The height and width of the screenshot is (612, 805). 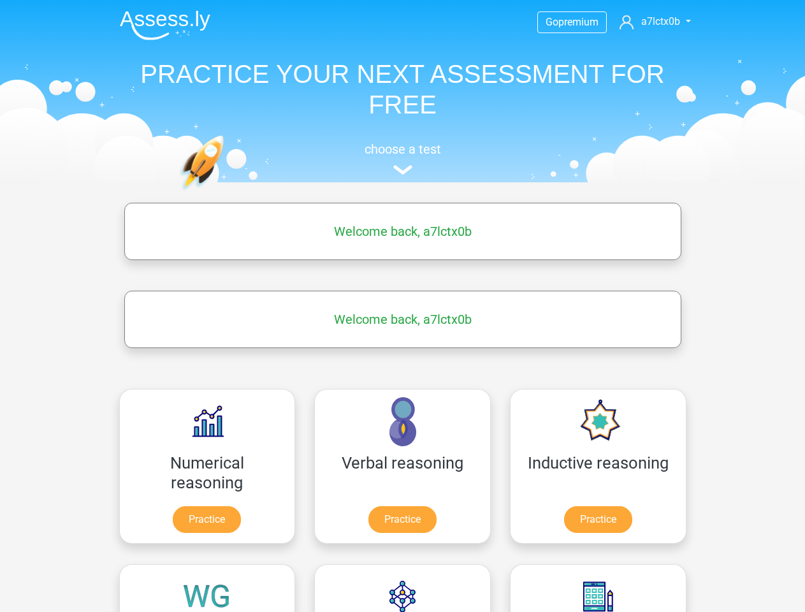 I want to click on a: choose a test, so click(x=403, y=158).